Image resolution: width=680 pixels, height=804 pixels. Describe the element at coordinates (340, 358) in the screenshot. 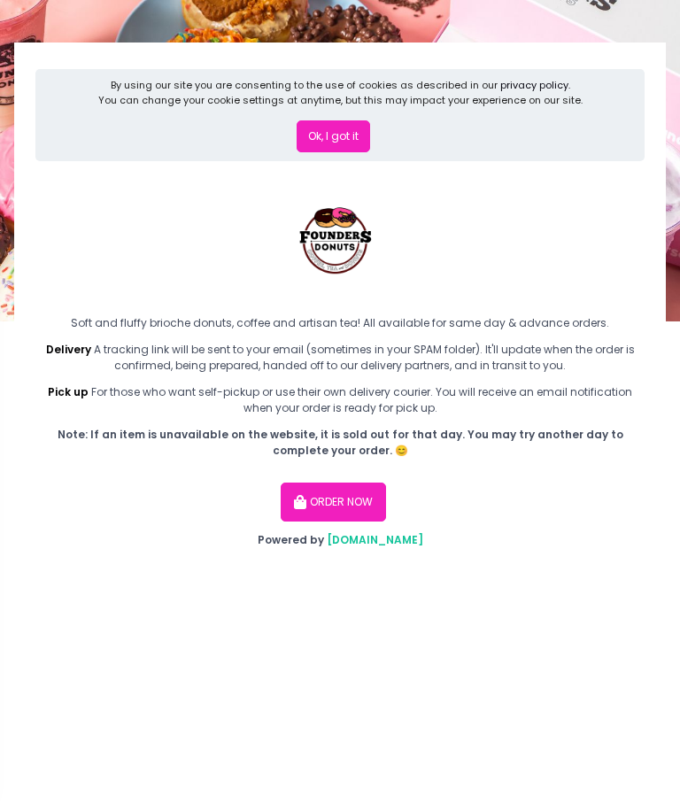

I see `div: A tracking link will be sent to your email (sometimes in your SPAM folder). It'll update when the...` at that location.